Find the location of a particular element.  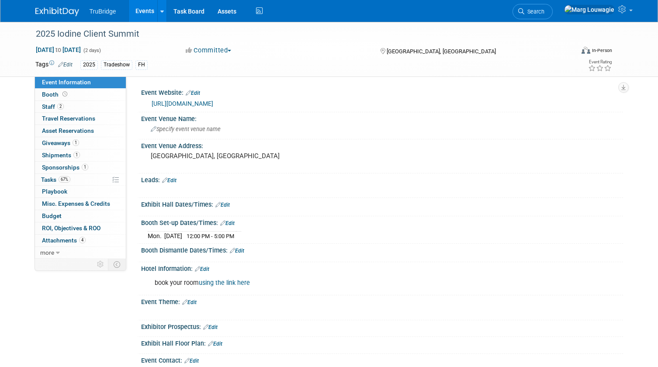

span: 12:00 PM - 5:00 PM is located at coordinates (210, 236).